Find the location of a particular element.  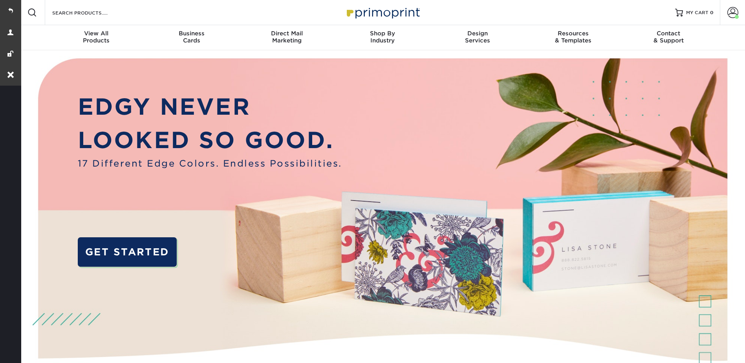

a: View AllProducts is located at coordinates (96, 38).